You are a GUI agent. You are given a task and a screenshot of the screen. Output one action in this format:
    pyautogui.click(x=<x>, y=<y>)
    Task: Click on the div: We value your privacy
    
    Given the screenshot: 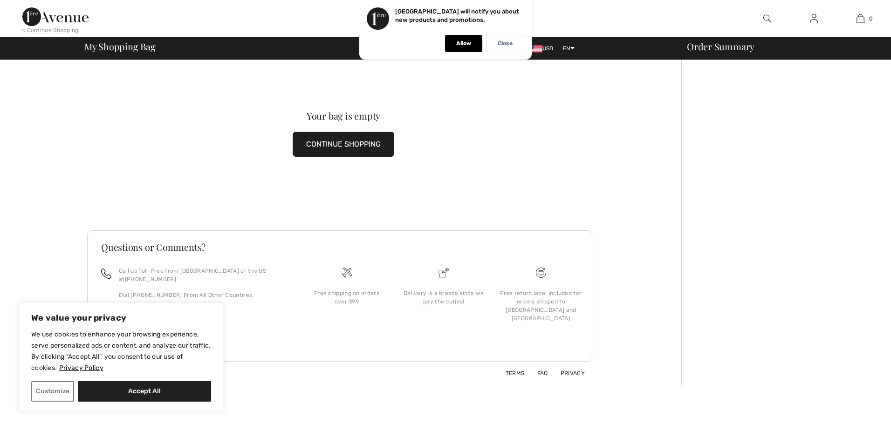 What is the action you would take?
    pyautogui.click(x=121, y=357)
    